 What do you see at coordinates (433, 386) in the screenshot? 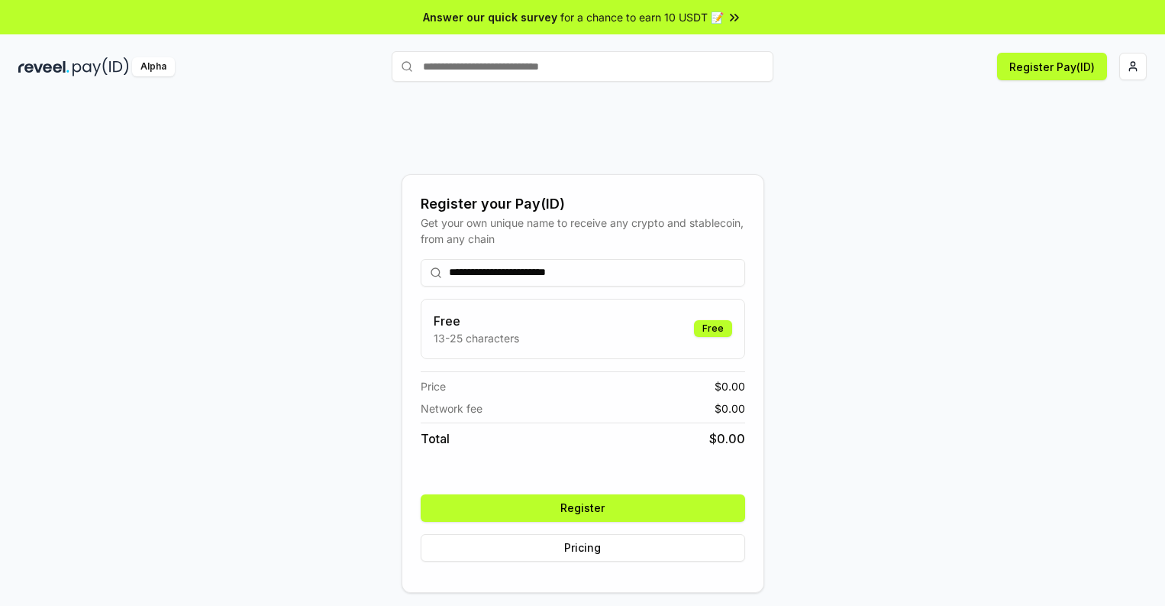
I see `span: Price` at bounding box center [433, 386].